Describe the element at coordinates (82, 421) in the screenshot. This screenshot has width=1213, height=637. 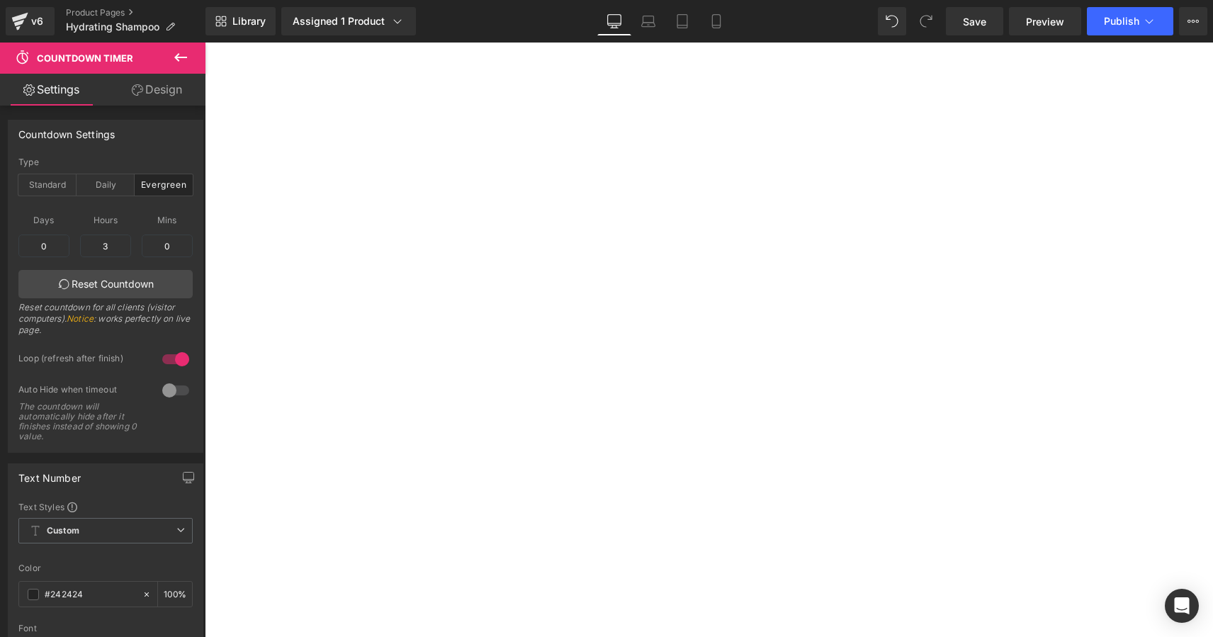
I see `div: The countdown will automatically hide after it finishes instead of showing 0 value.` at that location.